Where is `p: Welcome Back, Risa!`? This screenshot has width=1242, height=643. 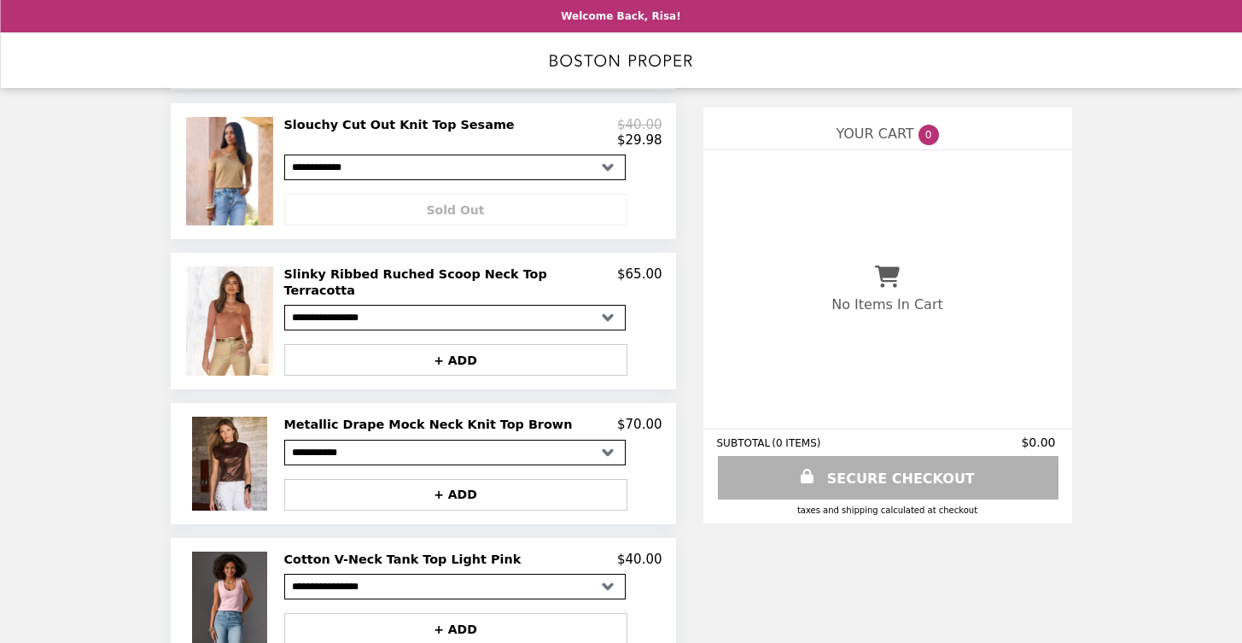
p: Welcome Back, Risa! is located at coordinates (621, 16).